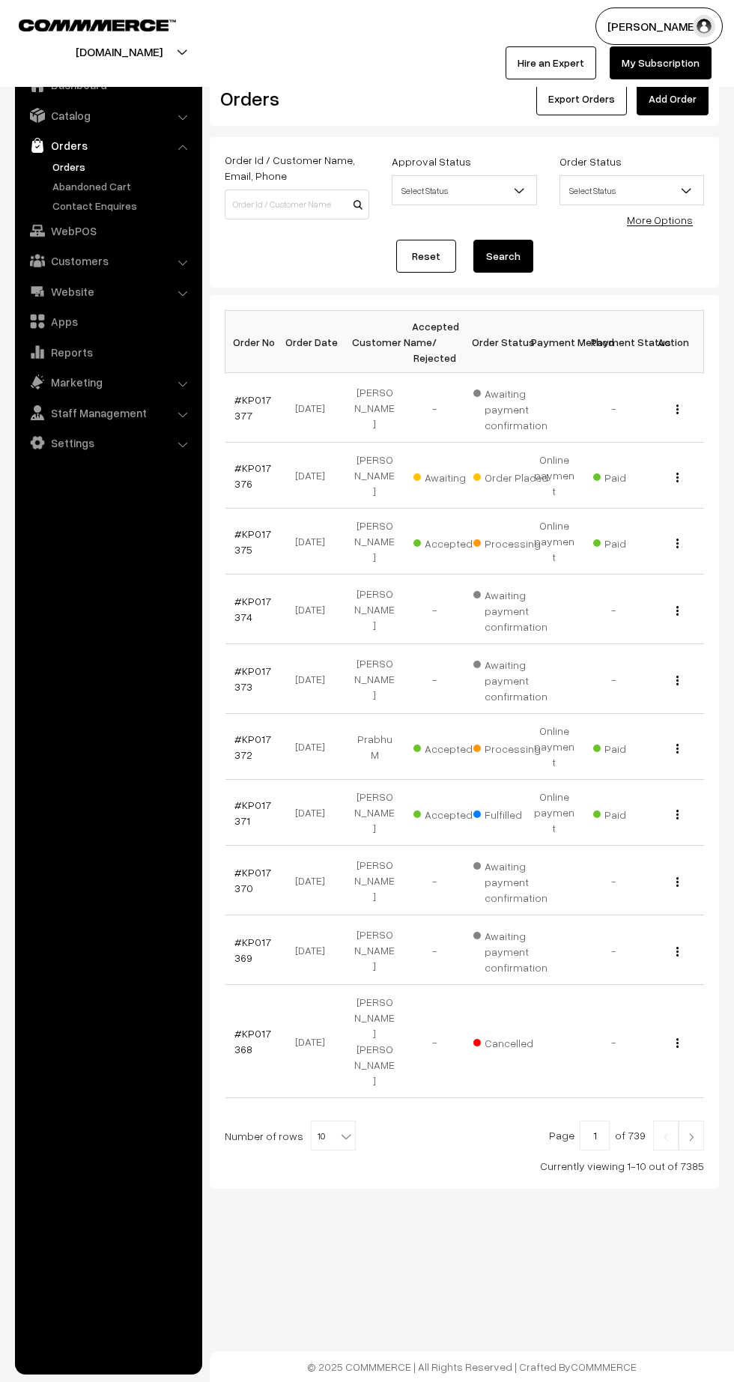 The image size is (734, 1382). I want to click on th: Payment Method, so click(554, 342).